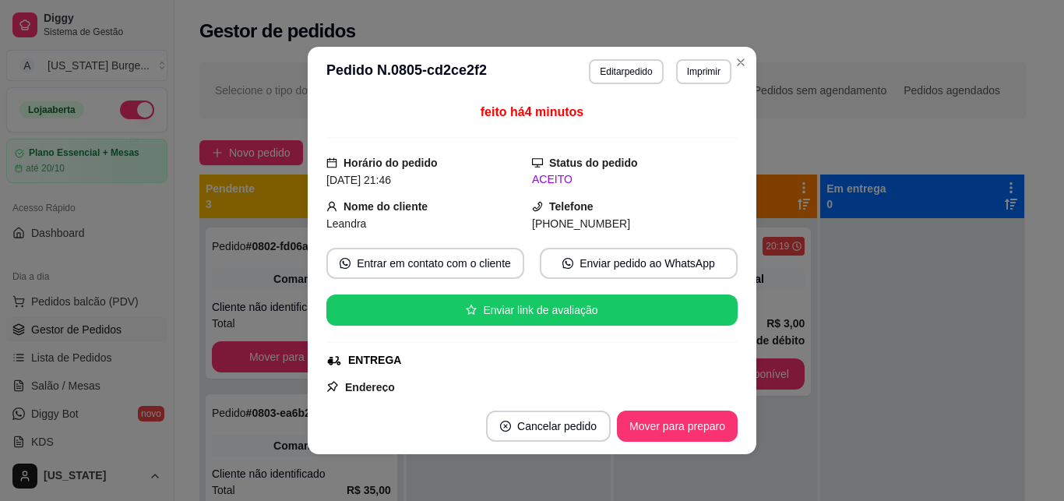  Describe the element at coordinates (703, 72) in the screenshot. I see `button: Imprimir` at that location.